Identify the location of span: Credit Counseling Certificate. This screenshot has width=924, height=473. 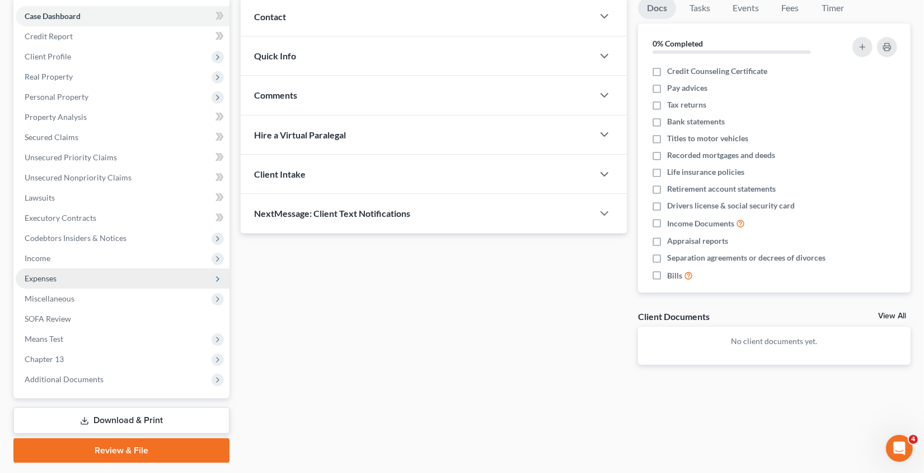
(717, 71).